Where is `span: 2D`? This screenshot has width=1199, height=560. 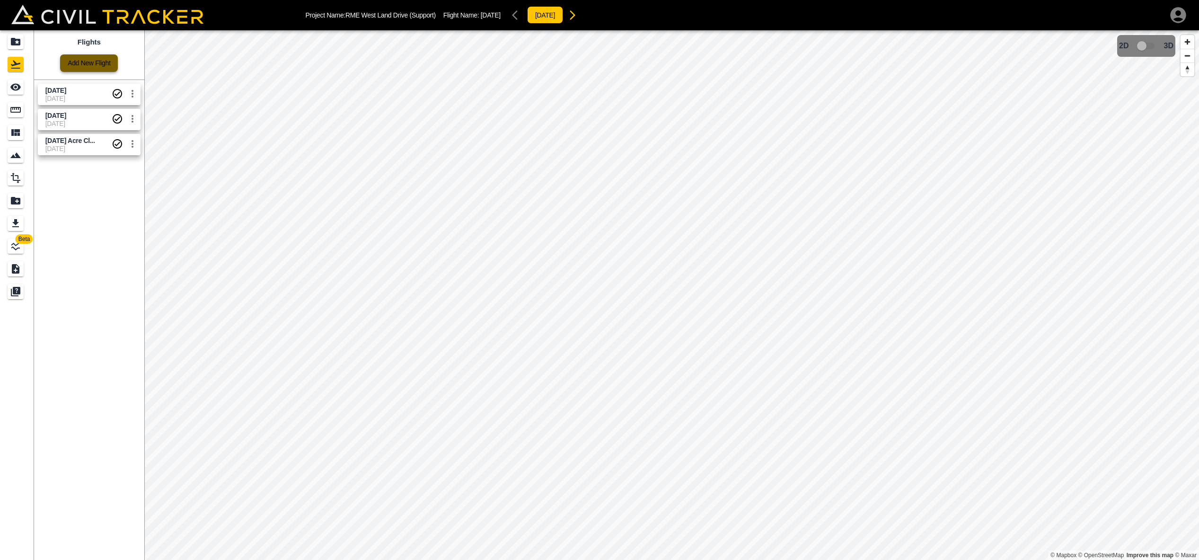
span: 2D is located at coordinates (1124, 46).